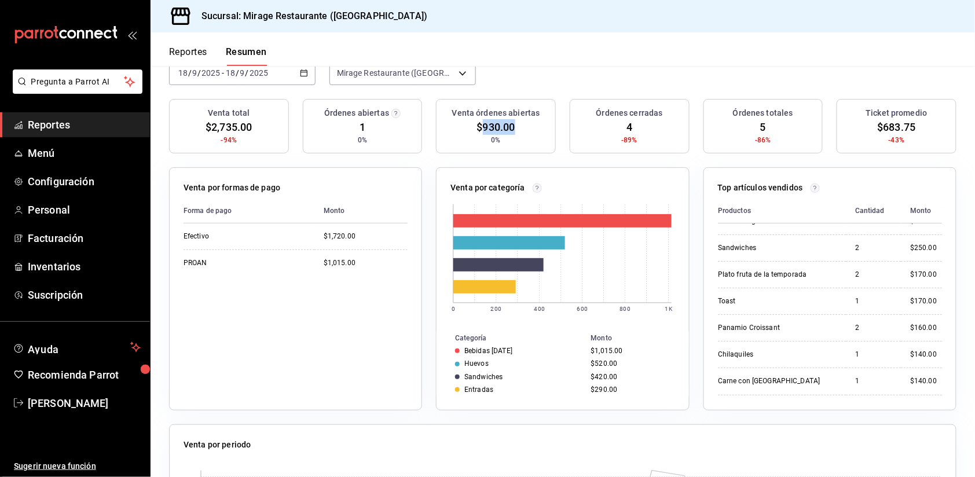 The image size is (975, 477). What do you see at coordinates (249, 211) in the screenshot?
I see `th: Forma de pago` at bounding box center [249, 211].